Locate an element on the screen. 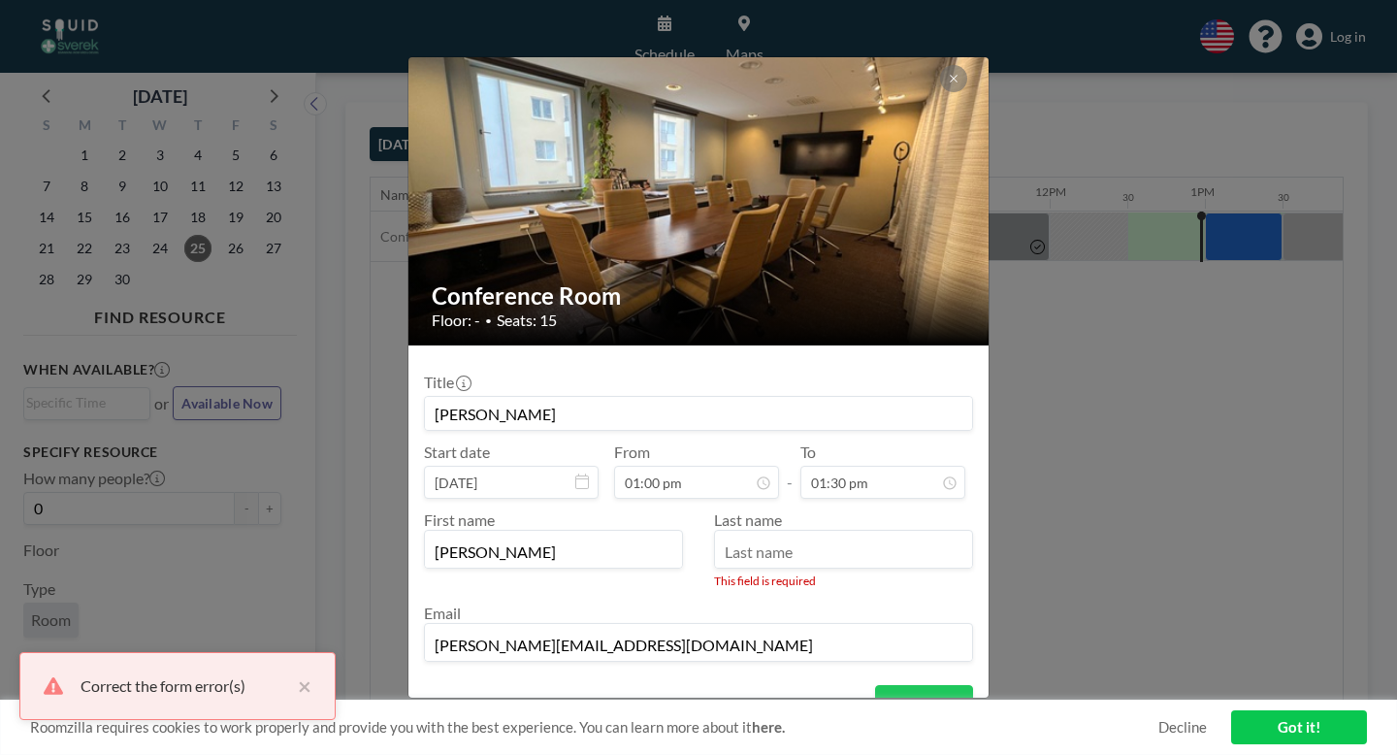  label: First name is located at coordinates (459, 519).